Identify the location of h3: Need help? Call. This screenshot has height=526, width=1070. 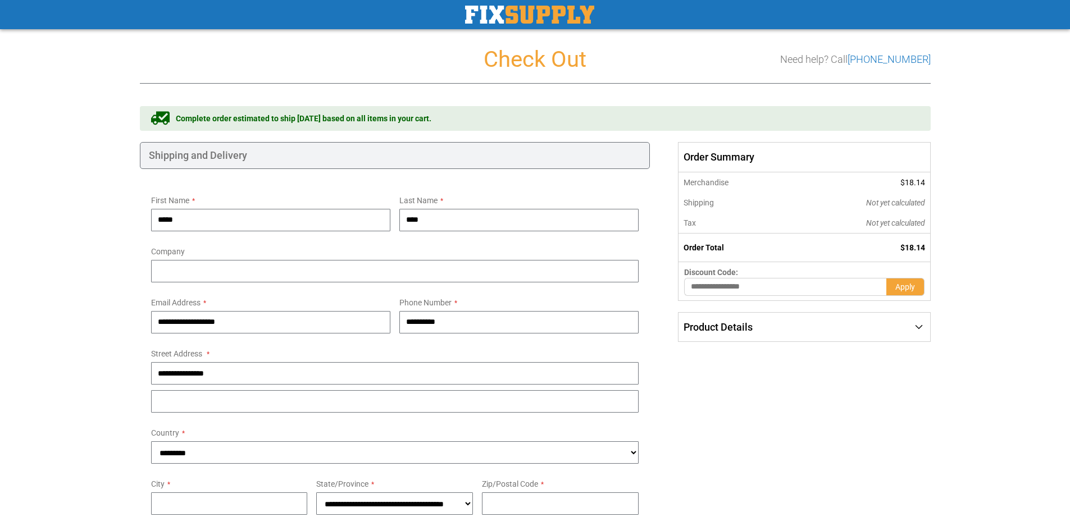
(856, 60).